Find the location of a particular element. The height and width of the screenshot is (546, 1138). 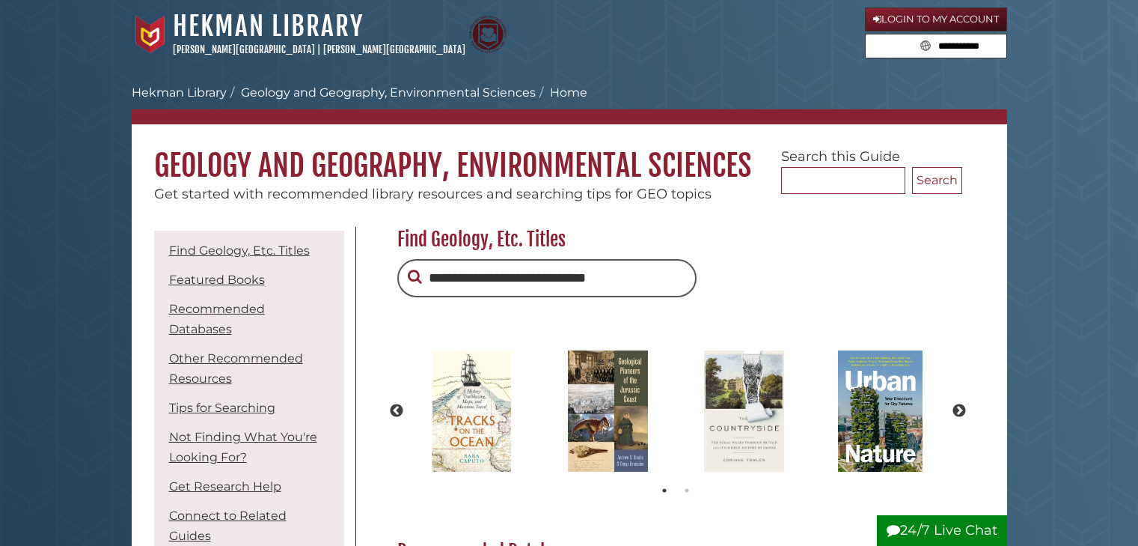

button: Next is located at coordinates (959, 411).